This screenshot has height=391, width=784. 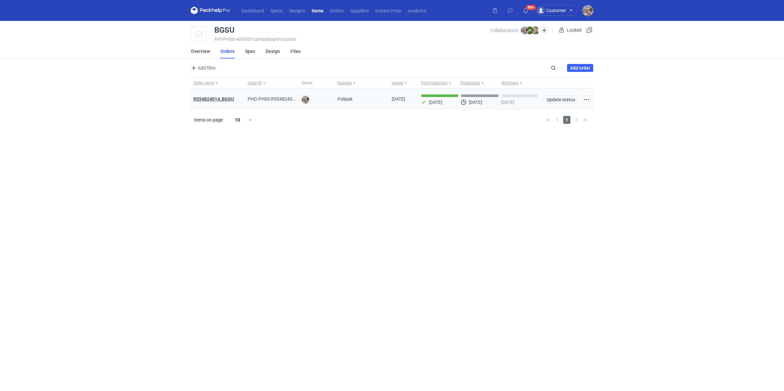 I want to click on button: Supplier, so click(x=362, y=83).